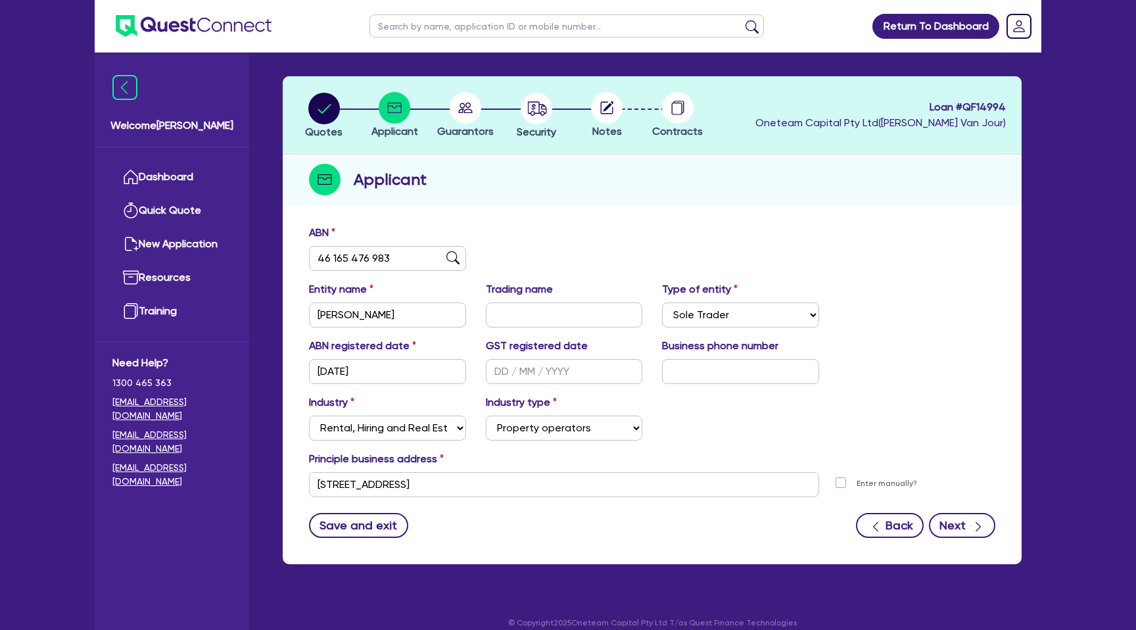 The image size is (1136, 630). What do you see at coordinates (677, 131) in the screenshot?
I see `span: Contracts` at bounding box center [677, 131].